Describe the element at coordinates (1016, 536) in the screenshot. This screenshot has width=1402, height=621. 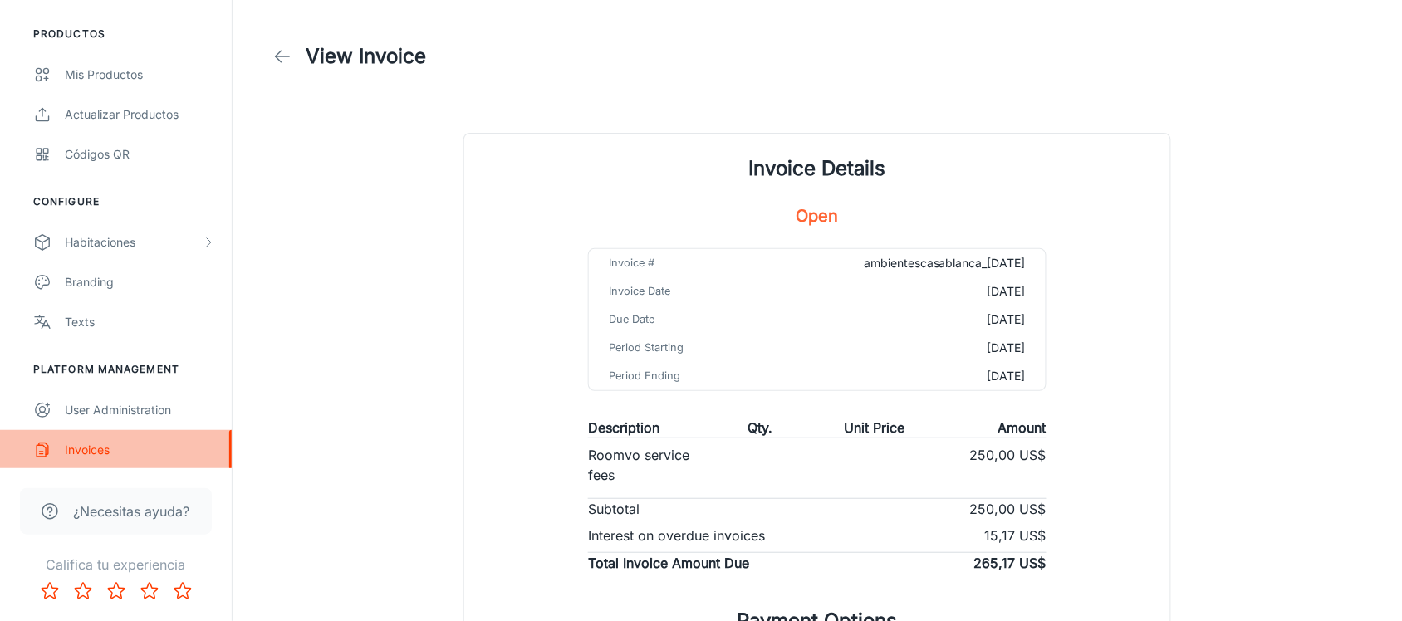
I see `p: 15,17 US$` at that location.